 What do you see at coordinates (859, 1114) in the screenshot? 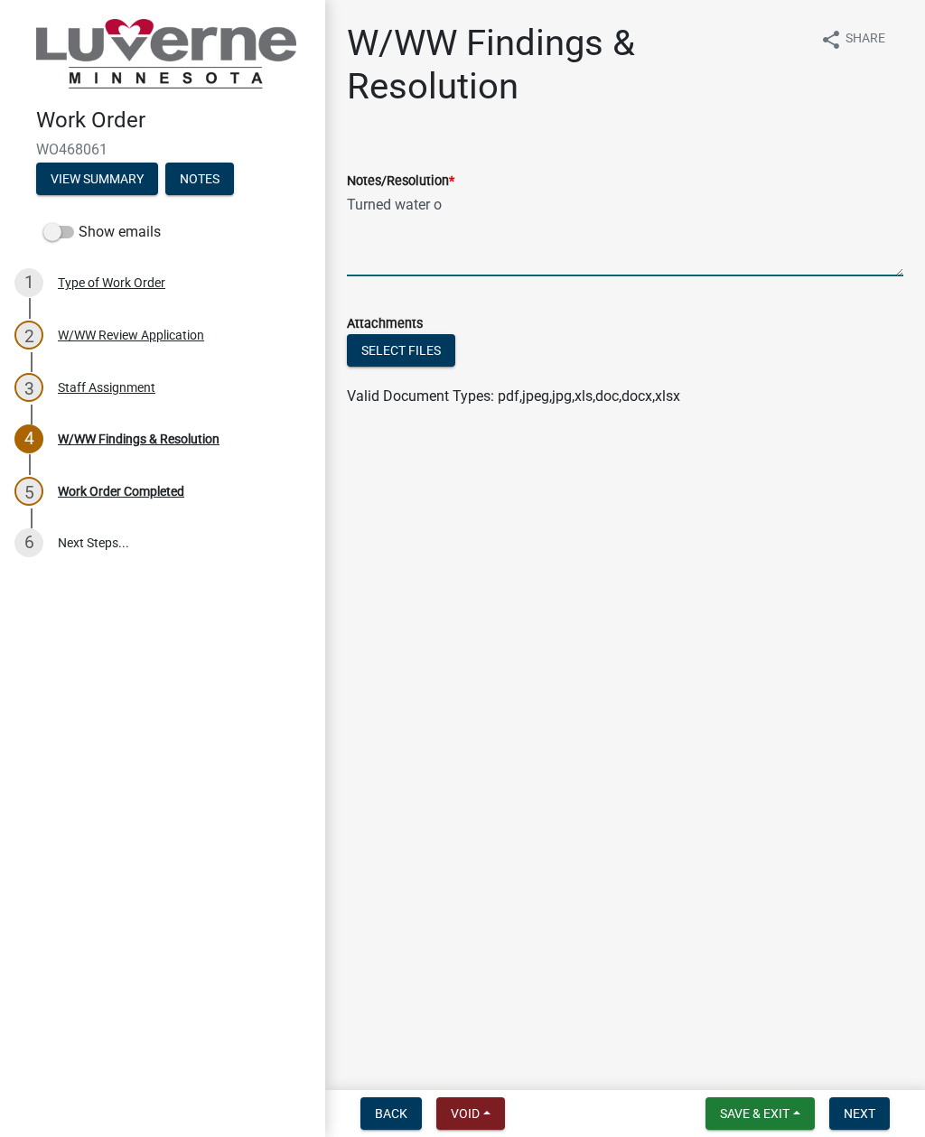
I see `span: Next` at bounding box center [859, 1114].